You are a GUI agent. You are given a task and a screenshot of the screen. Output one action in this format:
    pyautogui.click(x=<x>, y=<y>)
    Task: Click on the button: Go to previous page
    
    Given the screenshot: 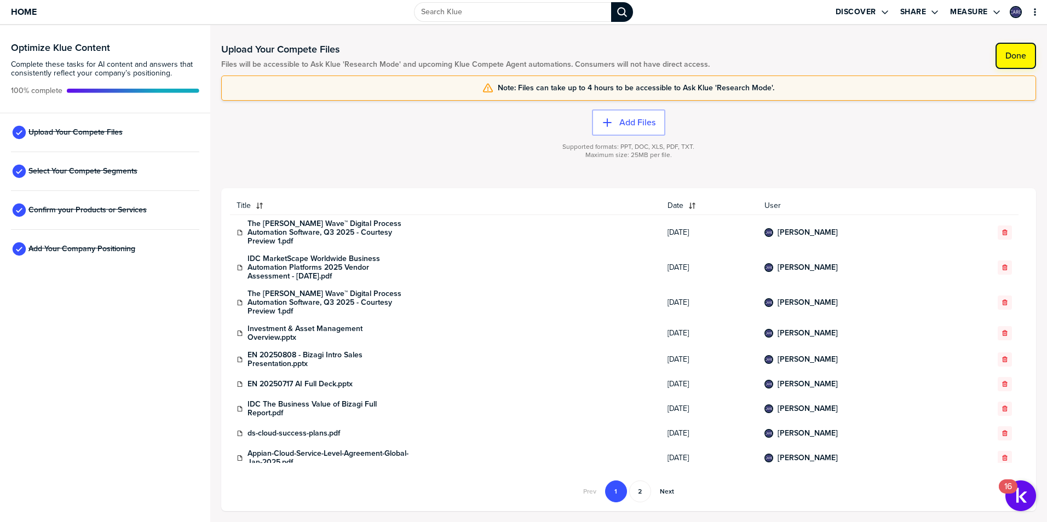 What is the action you would take?
    pyautogui.click(x=590, y=492)
    